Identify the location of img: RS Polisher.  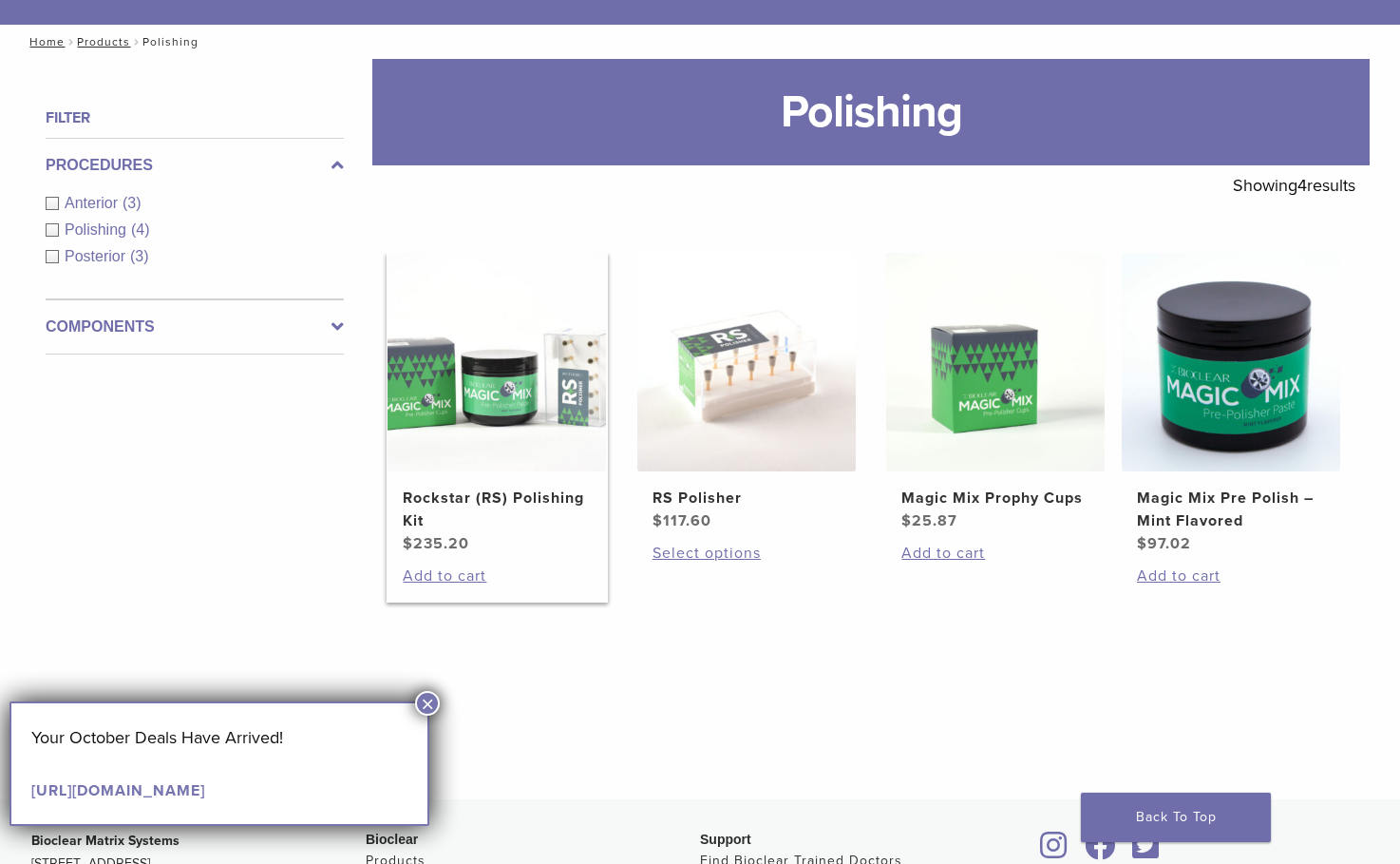
(747, 362).